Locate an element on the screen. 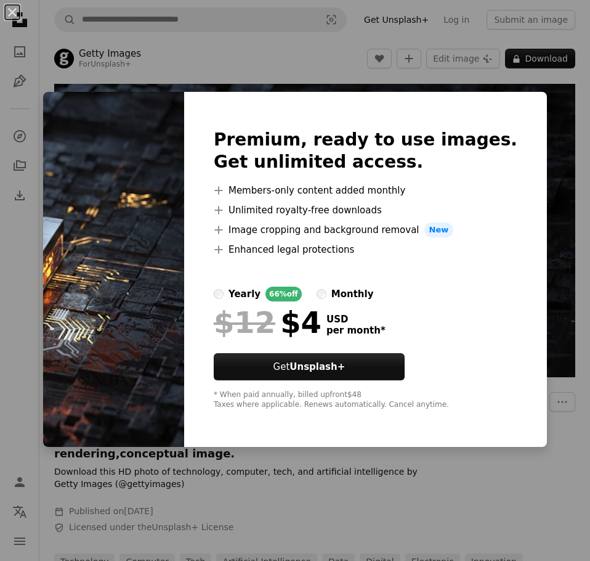 The width and height of the screenshot is (590, 561). span: $12 is located at coordinates (245, 322).